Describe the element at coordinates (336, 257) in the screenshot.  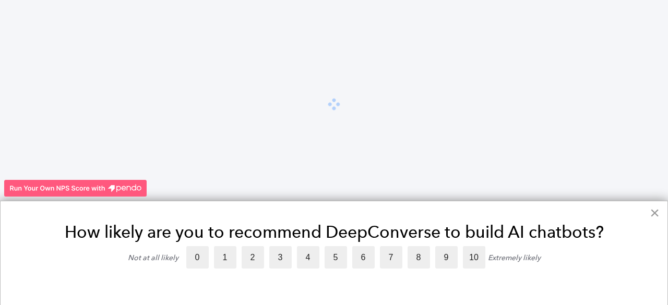
I see `label: 5` at that location.